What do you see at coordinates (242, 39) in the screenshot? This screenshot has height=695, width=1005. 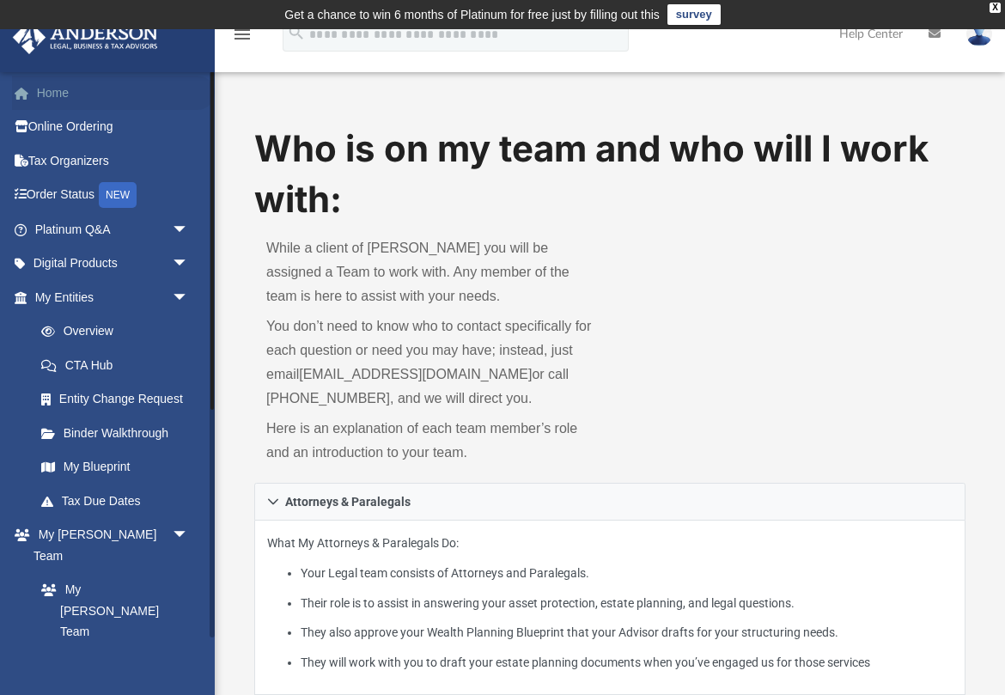 I see `a: menu` at bounding box center [242, 39].